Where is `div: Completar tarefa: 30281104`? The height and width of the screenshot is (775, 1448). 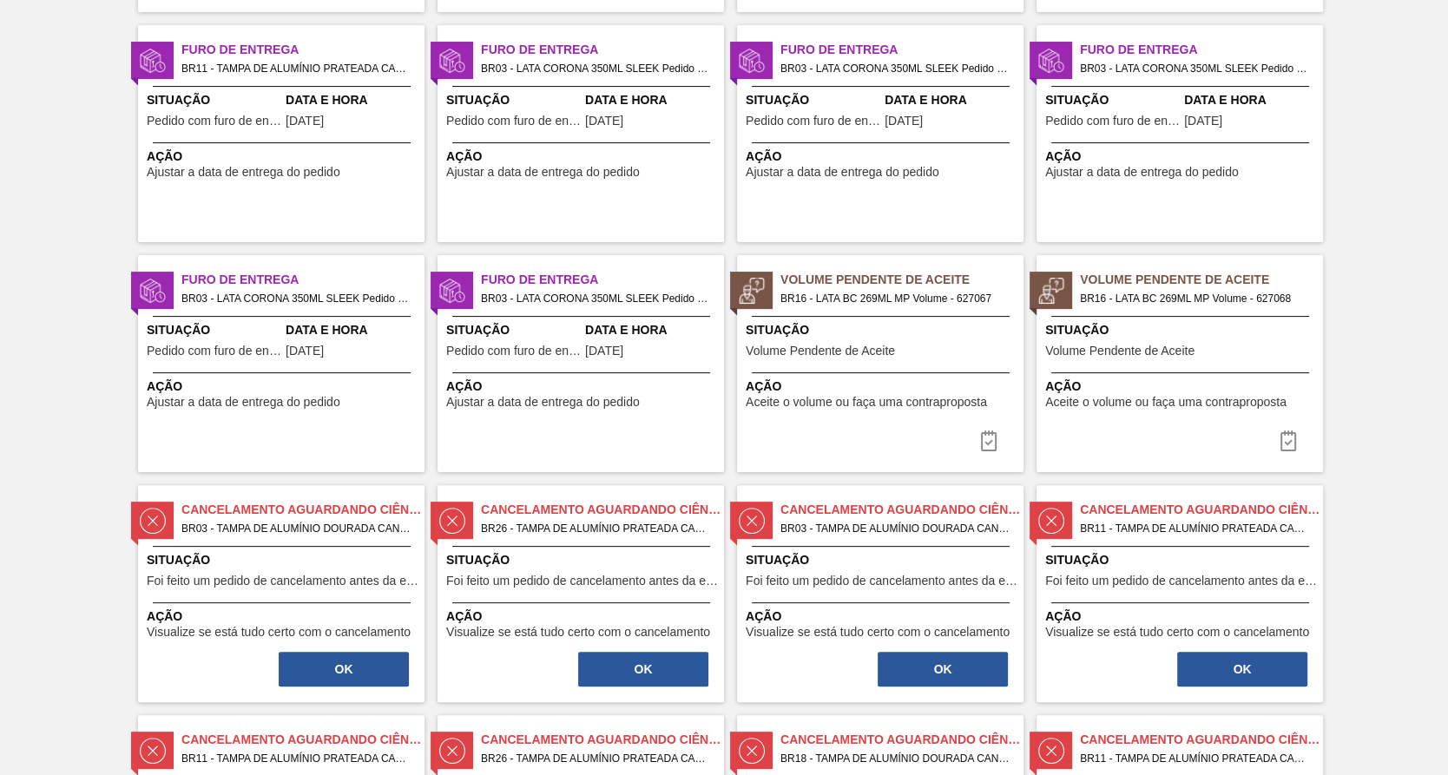 div: Completar tarefa: 30281104 is located at coordinates (989, 441).